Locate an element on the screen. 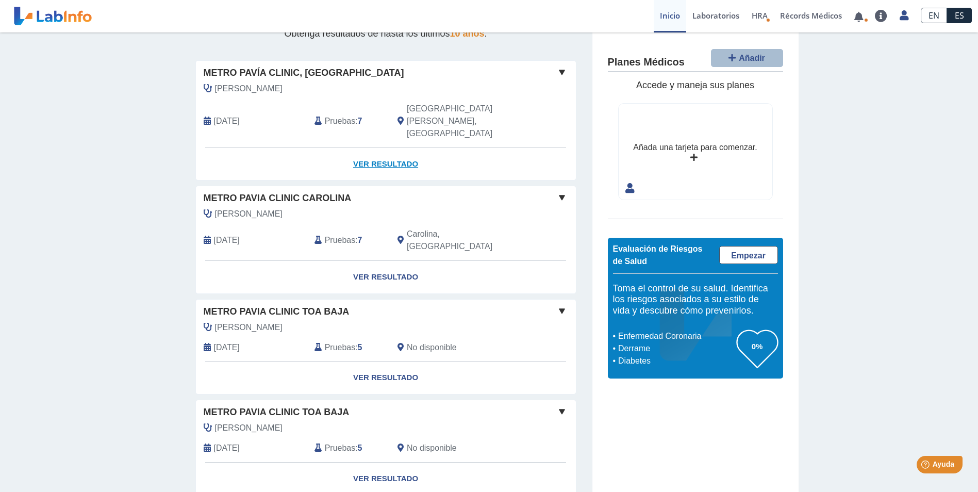  h4: Planes Médicos is located at coordinates (646, 62).